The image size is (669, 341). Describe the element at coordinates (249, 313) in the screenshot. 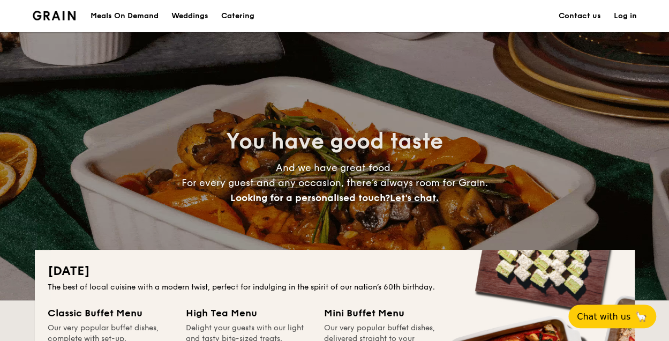

I see `div: High Tea Menu` at that location.